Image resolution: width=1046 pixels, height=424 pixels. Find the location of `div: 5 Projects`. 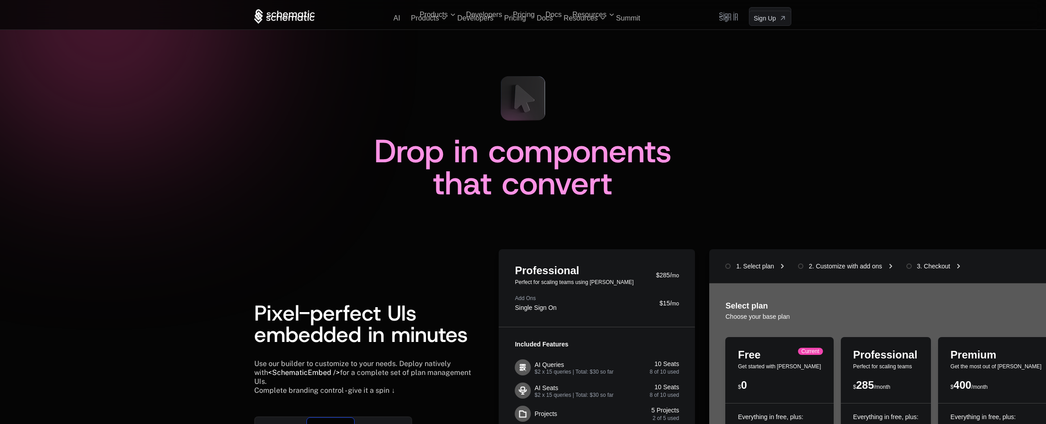

div: 5 Projects is located at coordinates (665, 410).